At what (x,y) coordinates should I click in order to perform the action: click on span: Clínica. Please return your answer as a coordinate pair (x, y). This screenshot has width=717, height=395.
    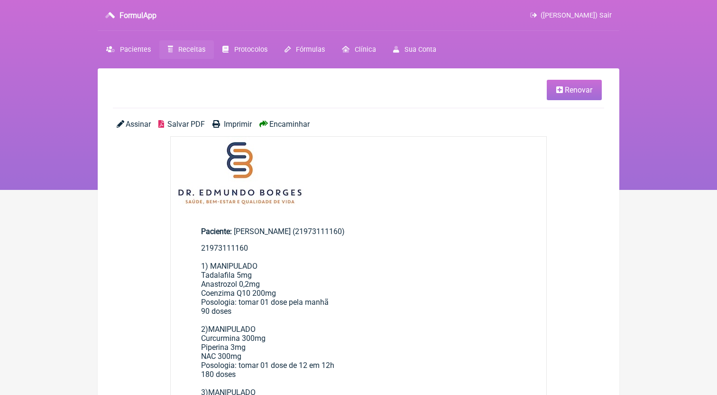
    Looking at the image, I should click on (365, 49).